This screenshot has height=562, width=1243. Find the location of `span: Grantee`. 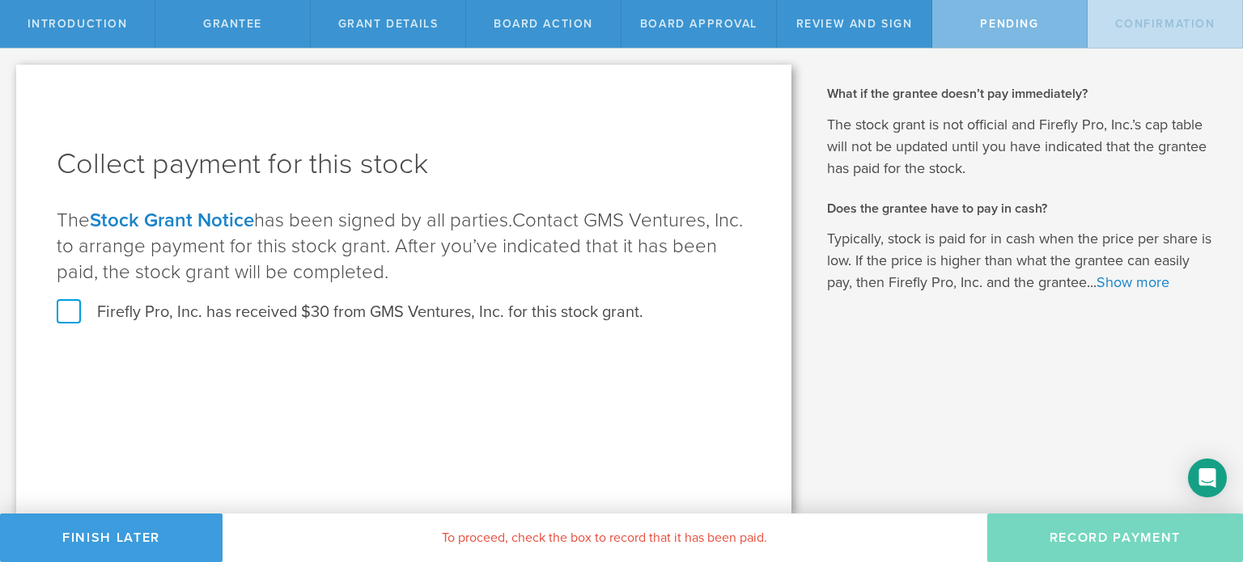

span: Grantee is located at coordinates (232, 23).